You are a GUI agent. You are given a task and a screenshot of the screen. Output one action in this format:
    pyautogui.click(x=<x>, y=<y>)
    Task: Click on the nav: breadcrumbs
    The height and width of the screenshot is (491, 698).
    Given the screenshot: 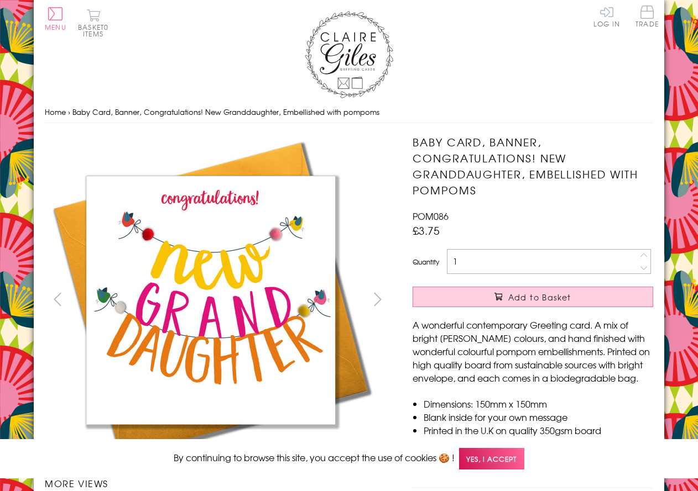 What is the action you would take?
    pyautogui.click(x=349, y=112)
    